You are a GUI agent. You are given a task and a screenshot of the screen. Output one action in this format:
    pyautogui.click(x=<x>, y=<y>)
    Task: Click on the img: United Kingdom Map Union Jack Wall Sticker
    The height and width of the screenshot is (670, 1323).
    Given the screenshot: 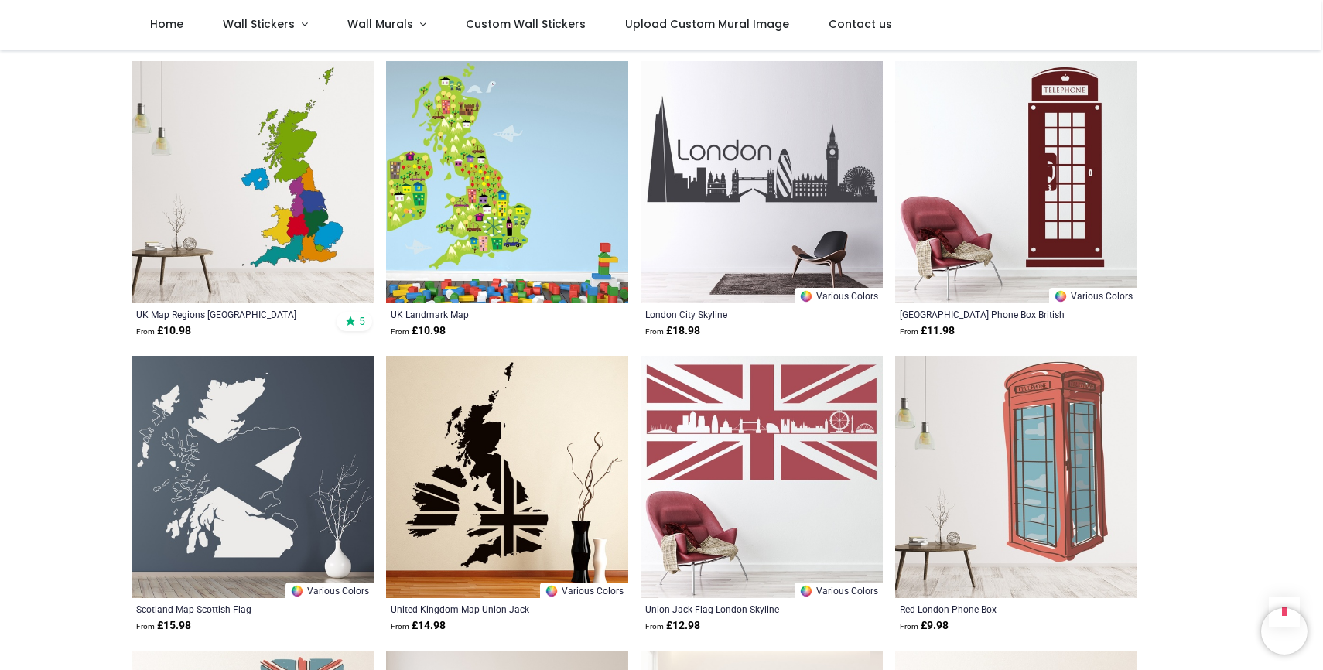 What is the action you would take?
    pyautogui.click(x=507, y=477)
    